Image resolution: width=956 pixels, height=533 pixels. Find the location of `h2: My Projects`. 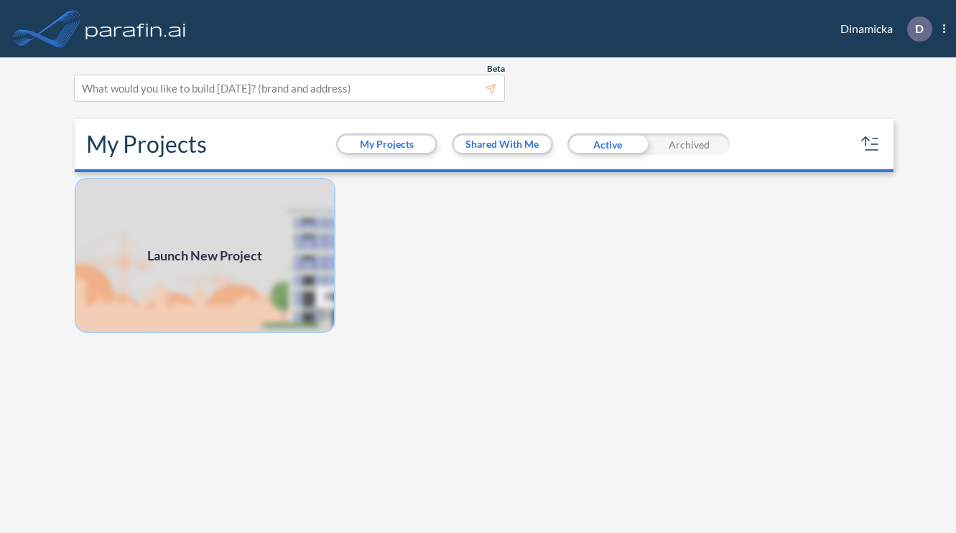

h2: My Projects is located at coordinates (146, 144).